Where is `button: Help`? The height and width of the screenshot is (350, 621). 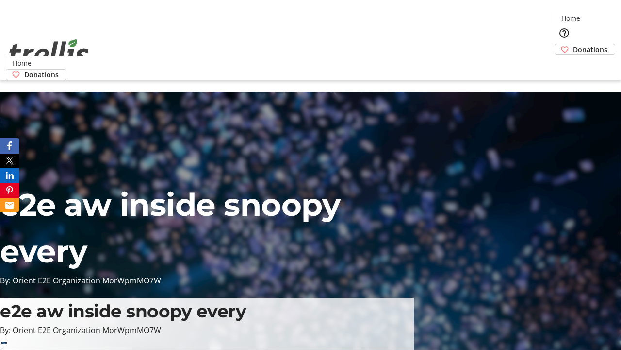
button: Help is located at coordinates (565, 33).